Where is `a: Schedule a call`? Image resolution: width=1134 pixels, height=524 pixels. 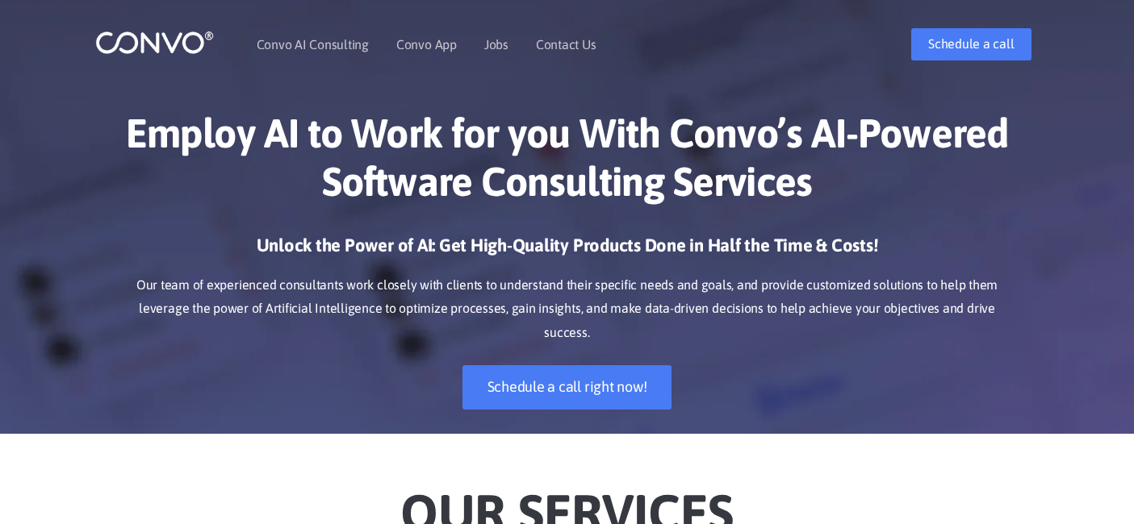
a: Schedule a call is located at coordinates (971, 44).